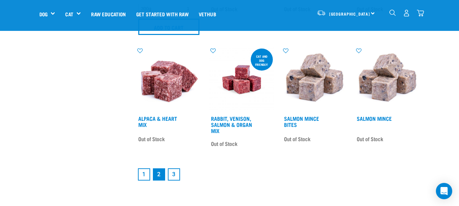 This screenshot has width=459, height=206. Describe the element at coordinates (43, 14) in the screenshot. I see `a: Dog` at that location.